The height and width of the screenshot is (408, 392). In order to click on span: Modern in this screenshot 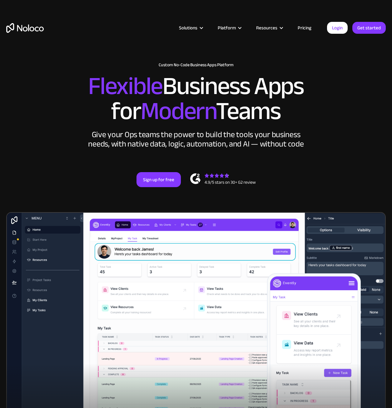, I will do `click(178, 111)`.